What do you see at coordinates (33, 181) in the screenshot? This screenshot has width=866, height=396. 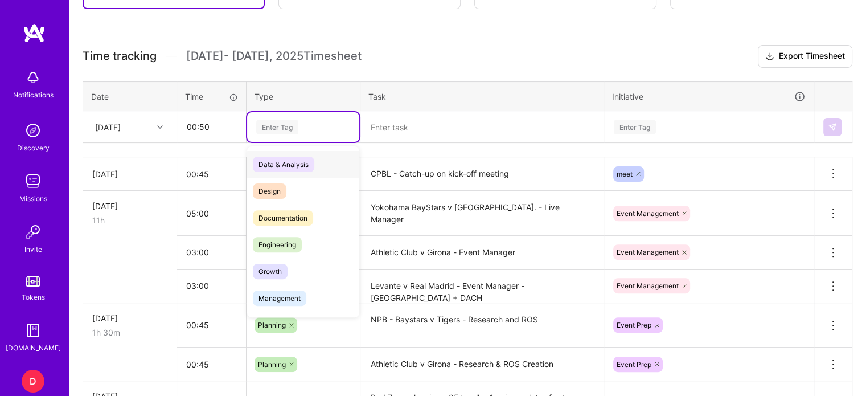 I see `img: teamwork` at bounding box center [33, 181].